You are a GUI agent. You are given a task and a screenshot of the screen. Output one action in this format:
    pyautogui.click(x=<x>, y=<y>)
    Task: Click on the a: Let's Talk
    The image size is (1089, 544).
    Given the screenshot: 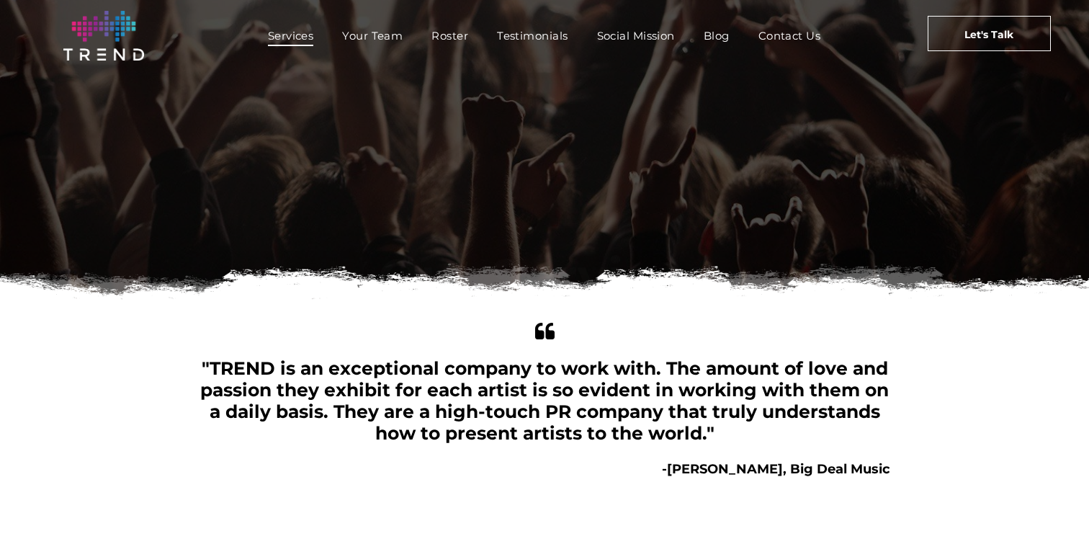 What is the action you would take?
    pyautogui.click(x=989, y=33)
    